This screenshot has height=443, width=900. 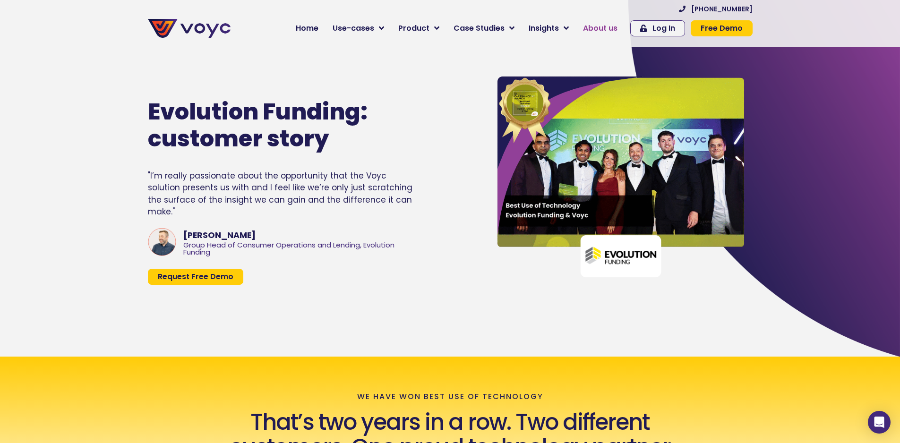 What do you see at coordinates (300, 249) in the screenshot?
I see `div: Group Head of Consumer Operations and Lending, Evolution Funding` at bounding box center [300, 249].